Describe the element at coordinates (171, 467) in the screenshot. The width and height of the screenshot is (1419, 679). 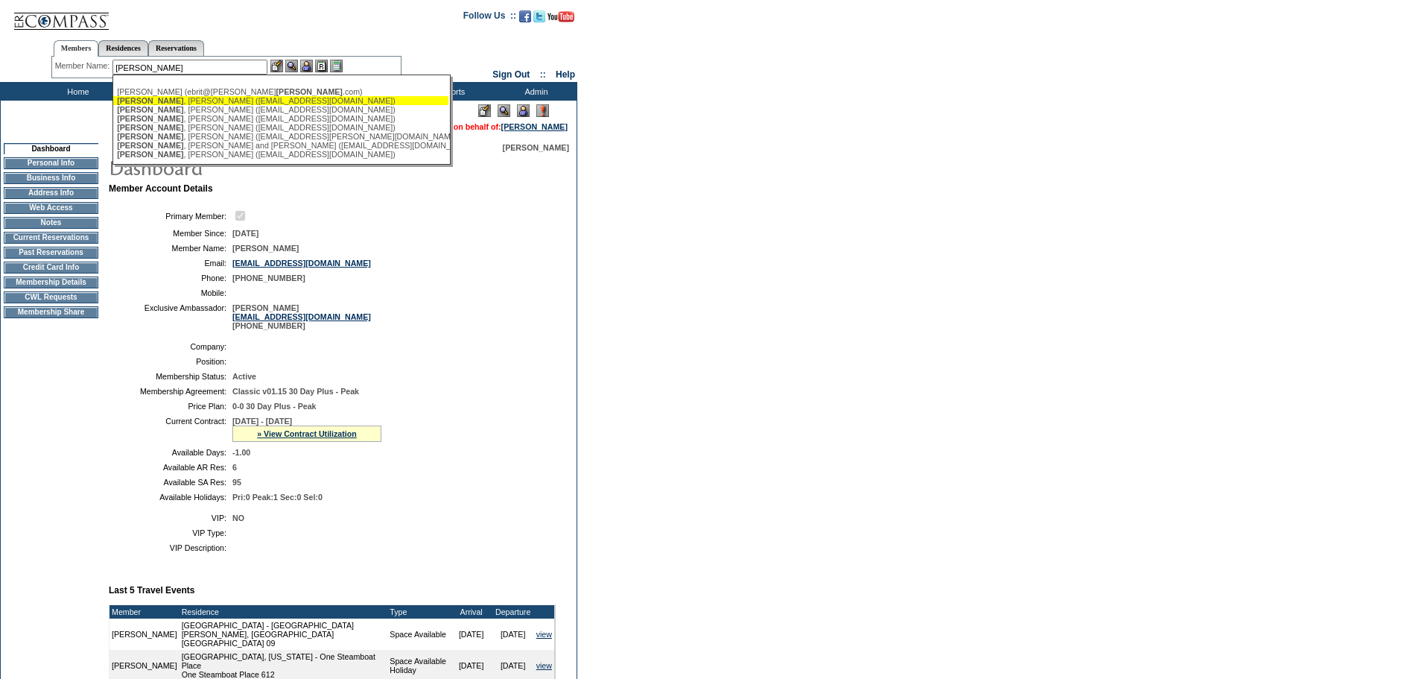
I see `td: Available AR Res:` at that location.